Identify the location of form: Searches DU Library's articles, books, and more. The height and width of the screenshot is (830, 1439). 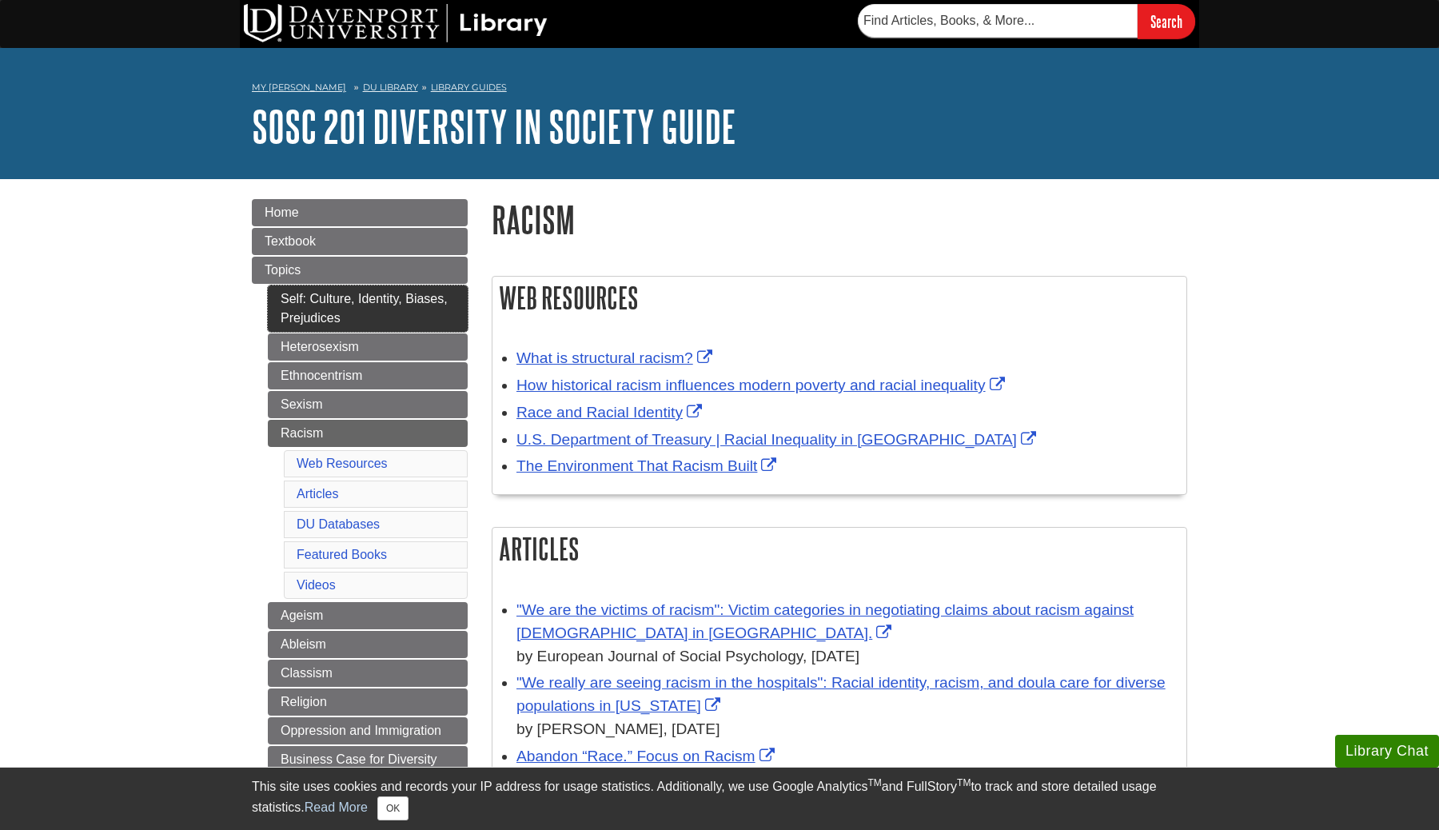
(1027, 21).